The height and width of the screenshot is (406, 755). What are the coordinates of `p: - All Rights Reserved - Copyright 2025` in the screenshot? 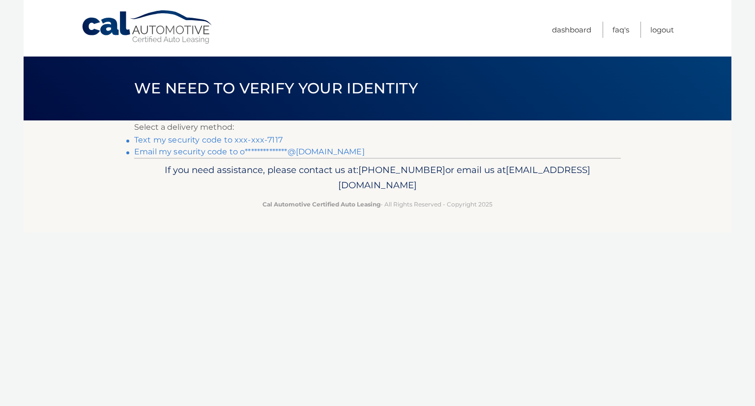 It's located at (378, 204).